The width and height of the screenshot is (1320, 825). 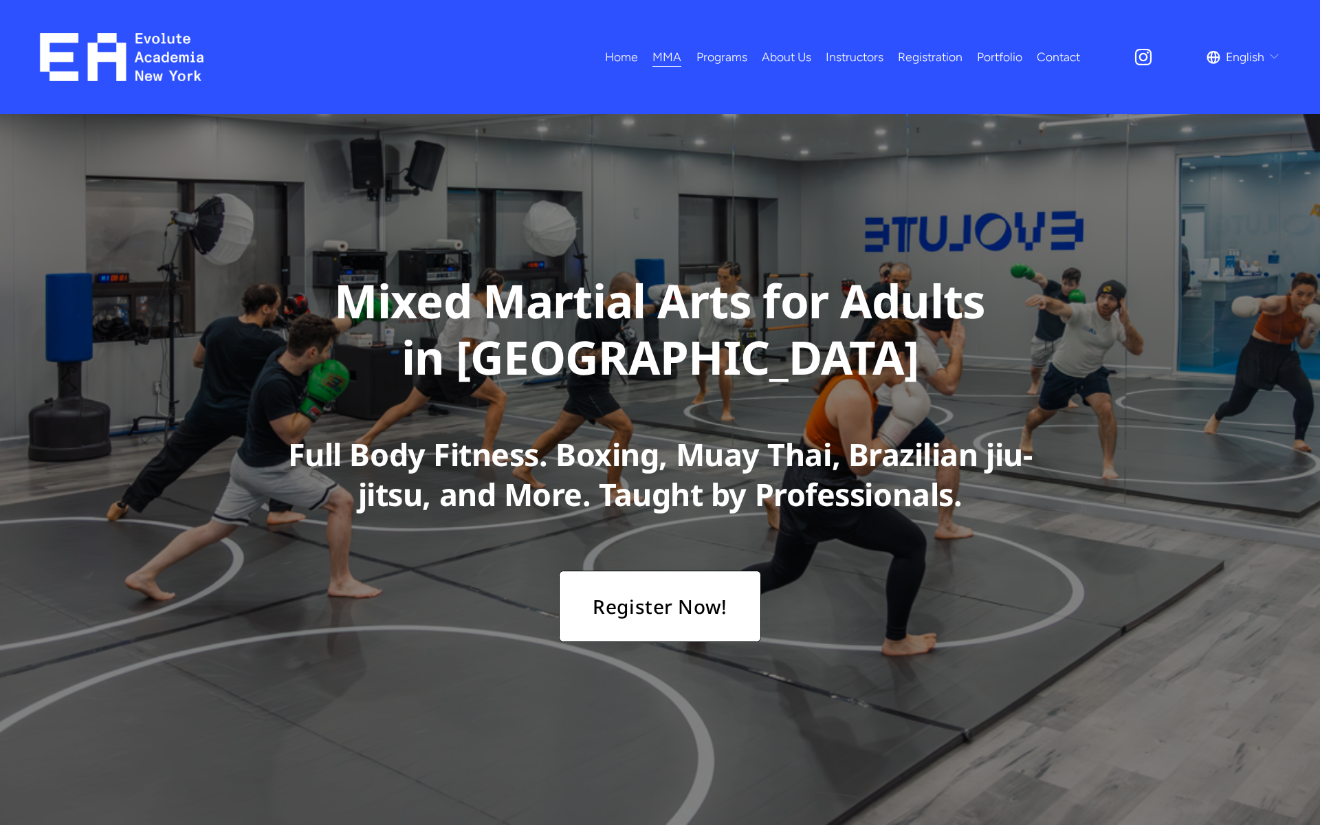 What do you see at coordinates (621, 56) in the screenshot?
I see `a: Home` at bounding box center [621, 56].